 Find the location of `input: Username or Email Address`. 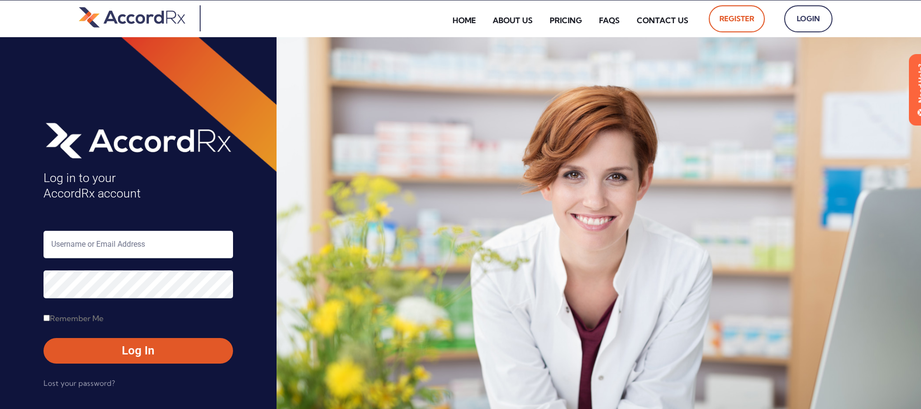

input: Username or Email Address is located at coordinates (138, 245).